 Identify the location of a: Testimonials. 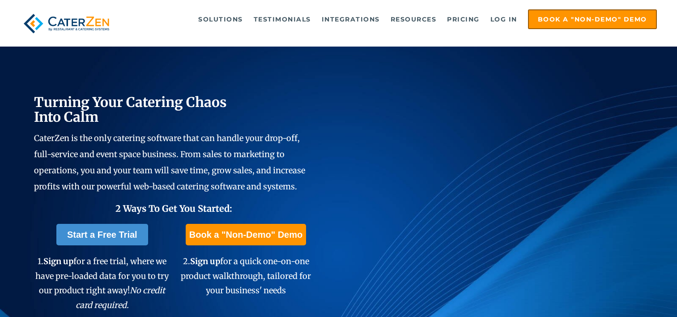
(282, 19).